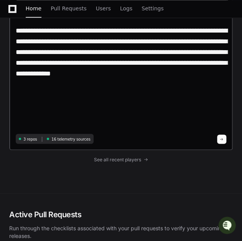  I want to click on p: Run through the checklists associated with your pull requests to verify your upcoming releases., so click(121, 232).